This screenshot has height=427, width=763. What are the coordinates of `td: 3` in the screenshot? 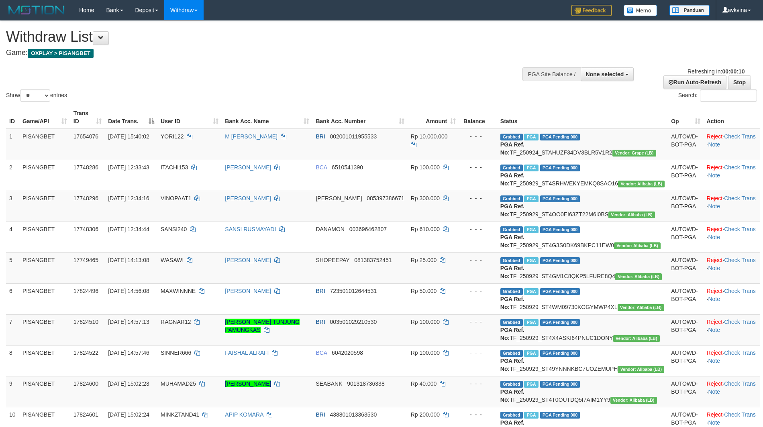 It's located at (12, 206).